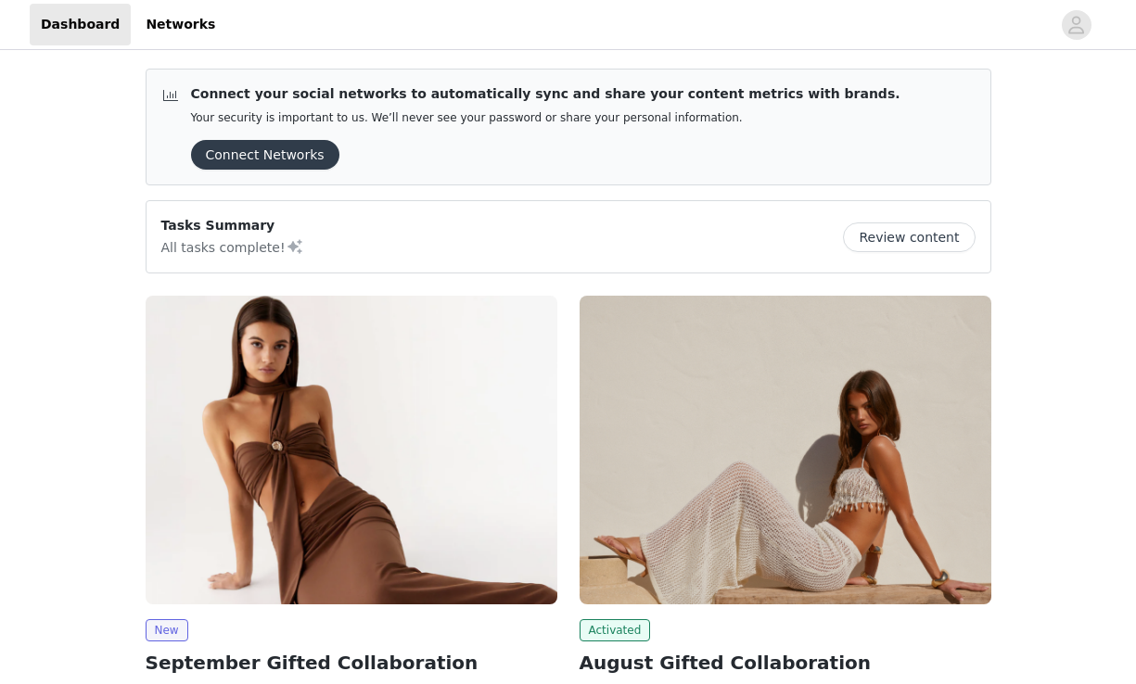  What do you see at coordinates (785, 663) in the screenshot?
I see `h2: August Gifted Collaboration` at bounding box center [785, 663].